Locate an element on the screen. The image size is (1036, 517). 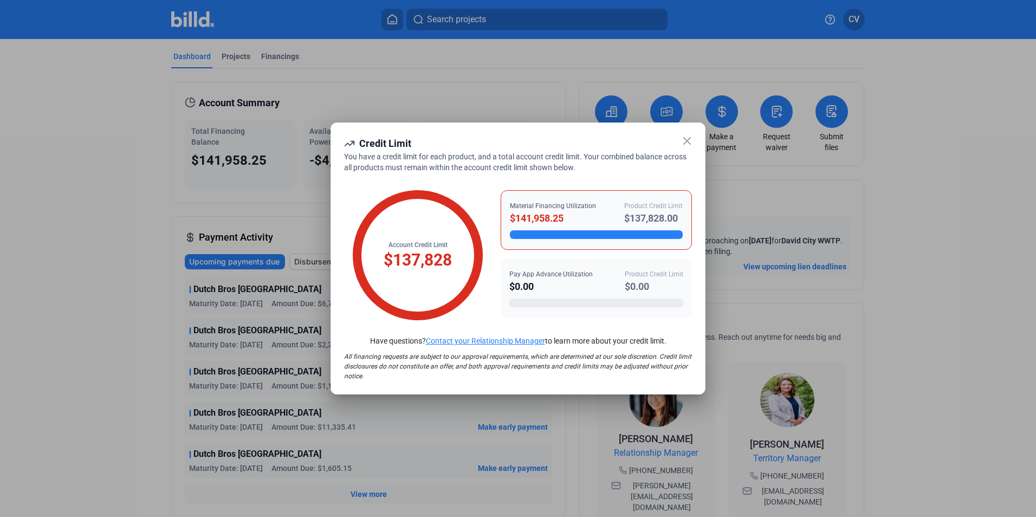
div: Material Financing Utilization is located at coordinates (553, 206).